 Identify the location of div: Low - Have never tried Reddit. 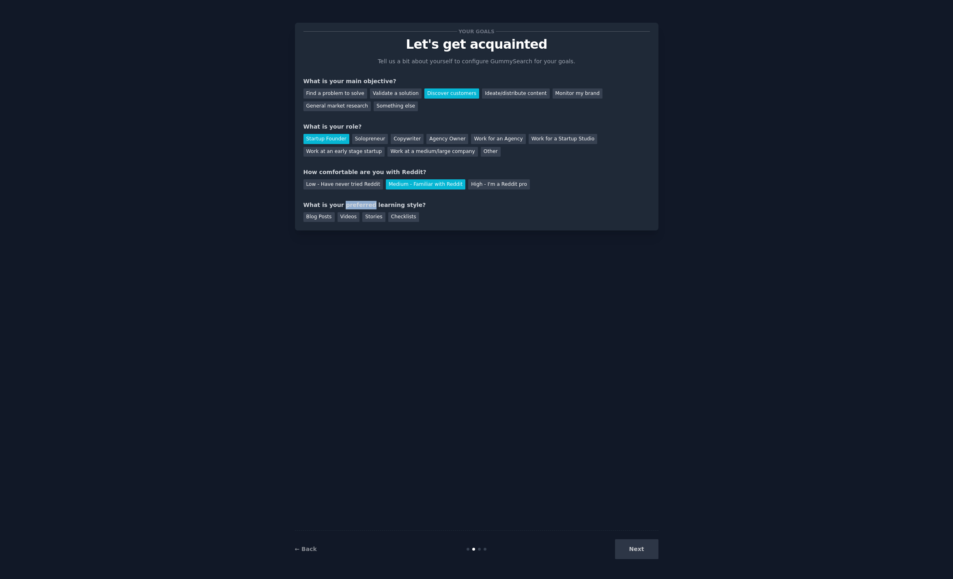
(343, 184).